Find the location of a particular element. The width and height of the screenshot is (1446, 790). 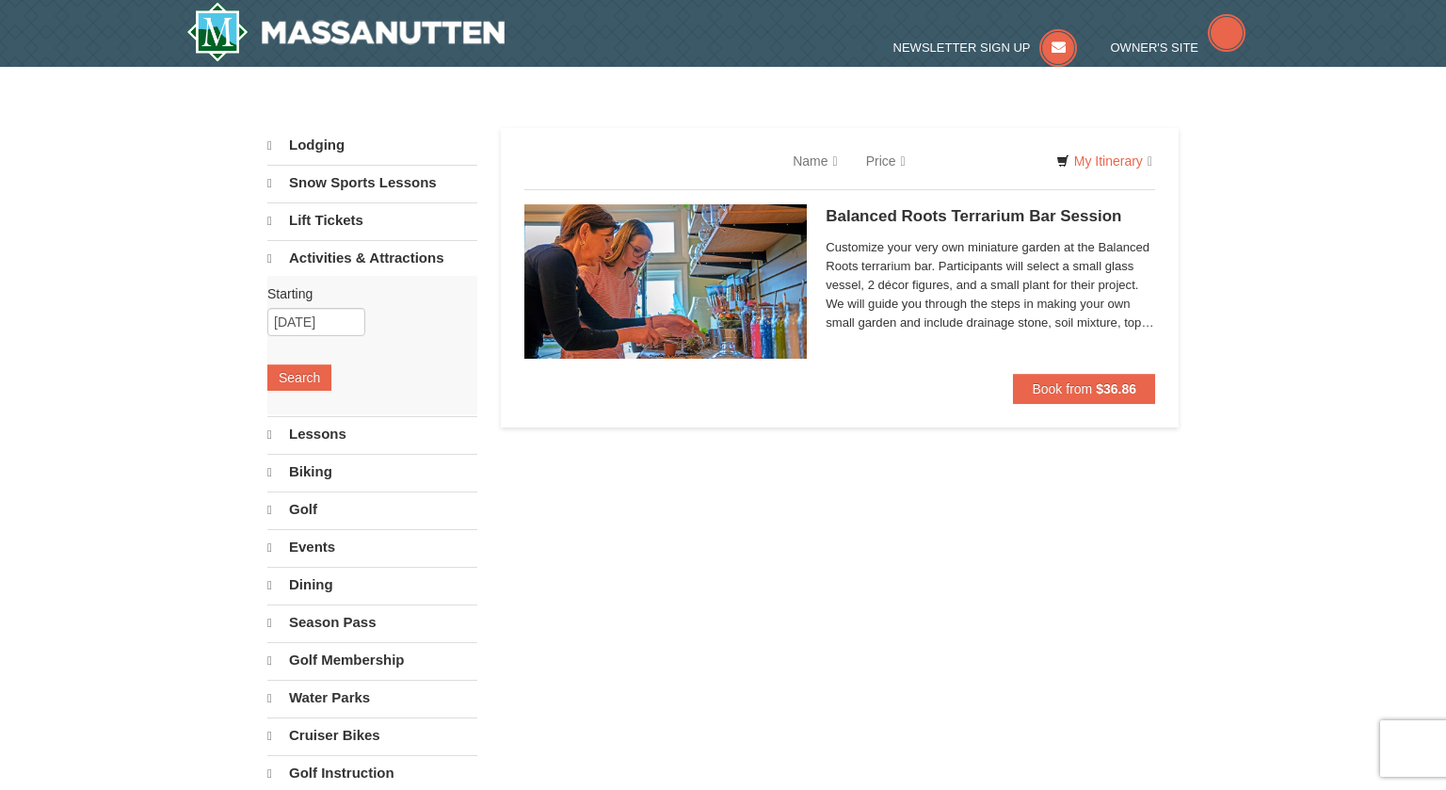

a: Activities & Attractions is located at coordinates (372, 258).